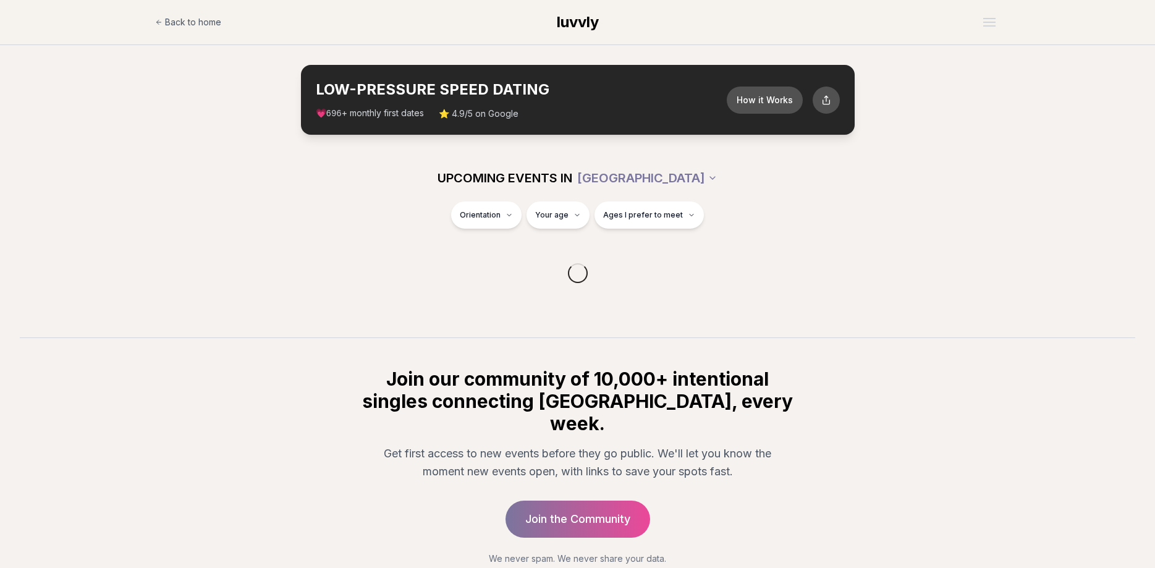  I want to click on button: Open menu, so click(990, 22).